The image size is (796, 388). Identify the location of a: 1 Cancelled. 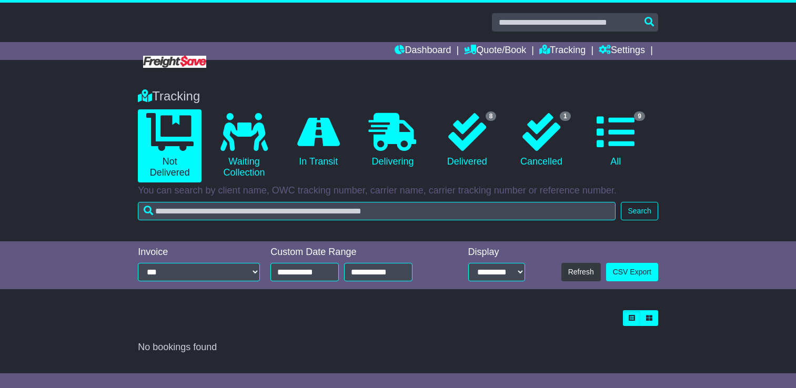
(541, 140).